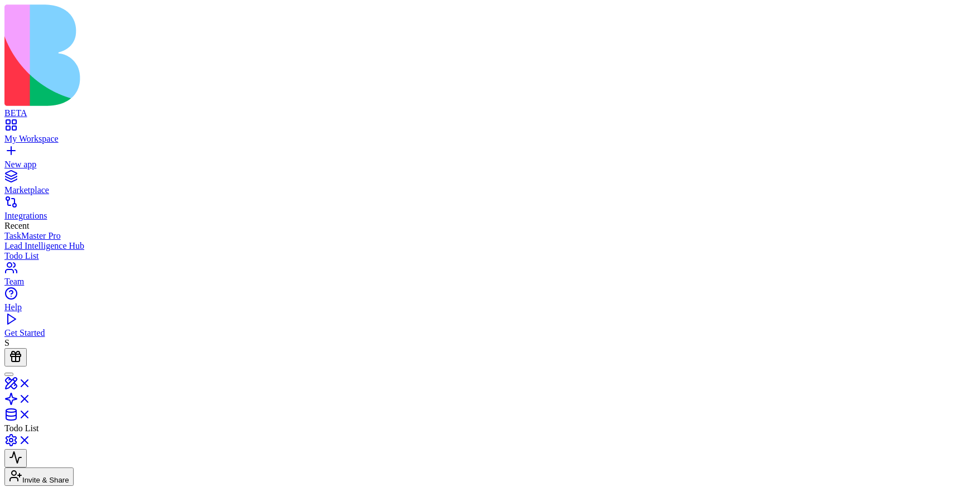 The image size is (964, 487). I want to click on div: Todo List, so click(482, 256).